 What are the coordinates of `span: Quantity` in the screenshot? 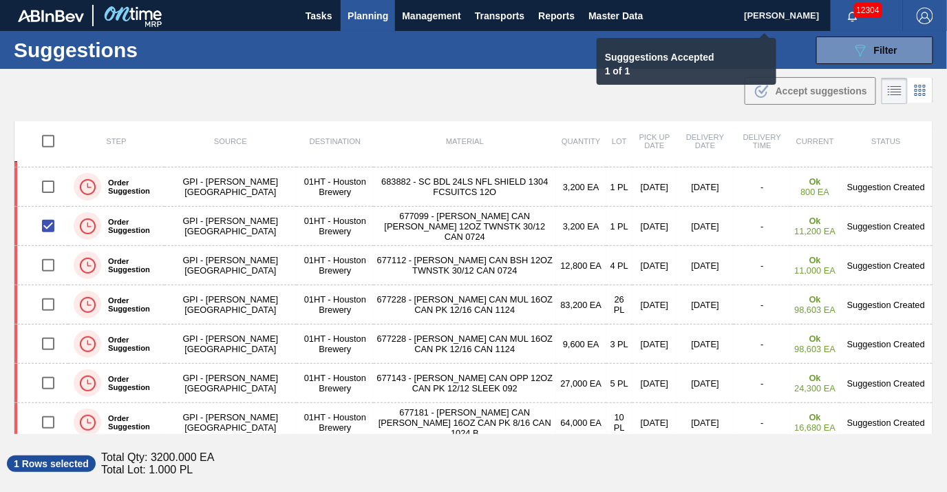 It's located at (581, 141).